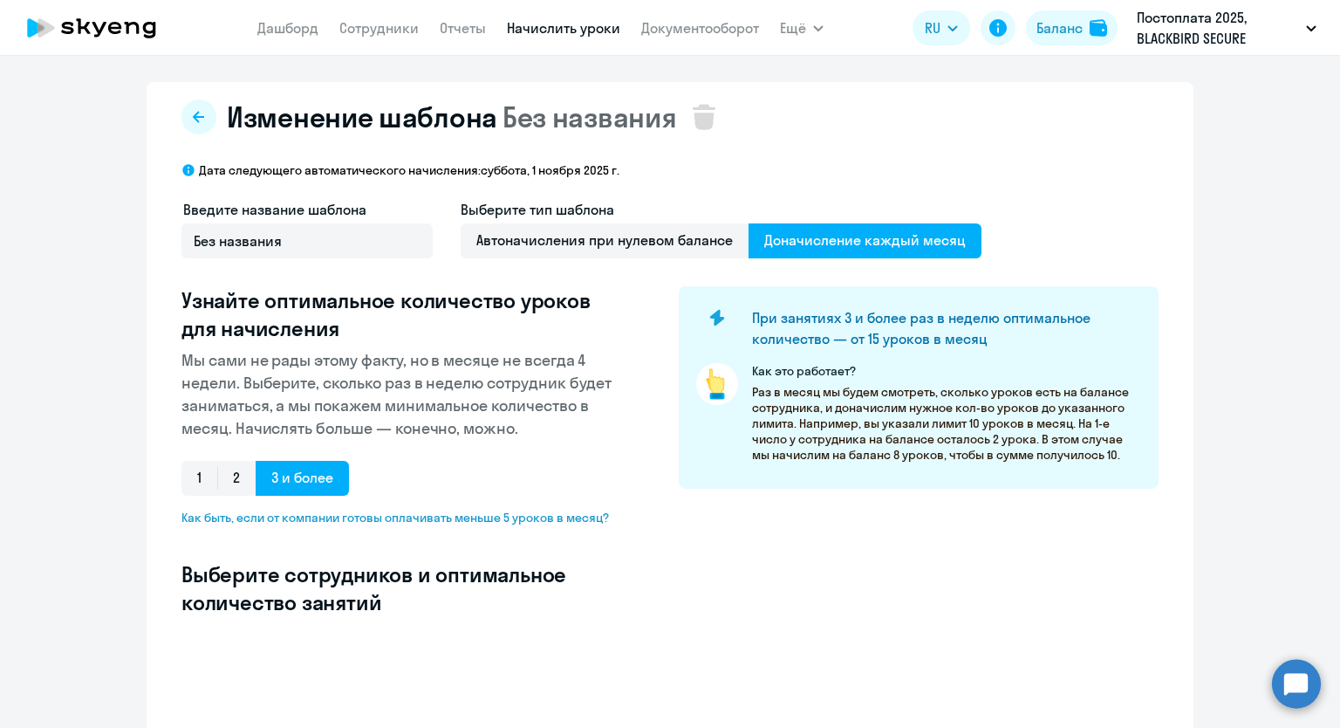 The width and height of the screenshot is (1340, 728). What do you see at coordinates (941, 328) in the screenshot?
I see `h4: При занятиях 3 и более раз в неделю оптимальное количество — от 15 уроков в месяц` at bounding box center [941, 328].